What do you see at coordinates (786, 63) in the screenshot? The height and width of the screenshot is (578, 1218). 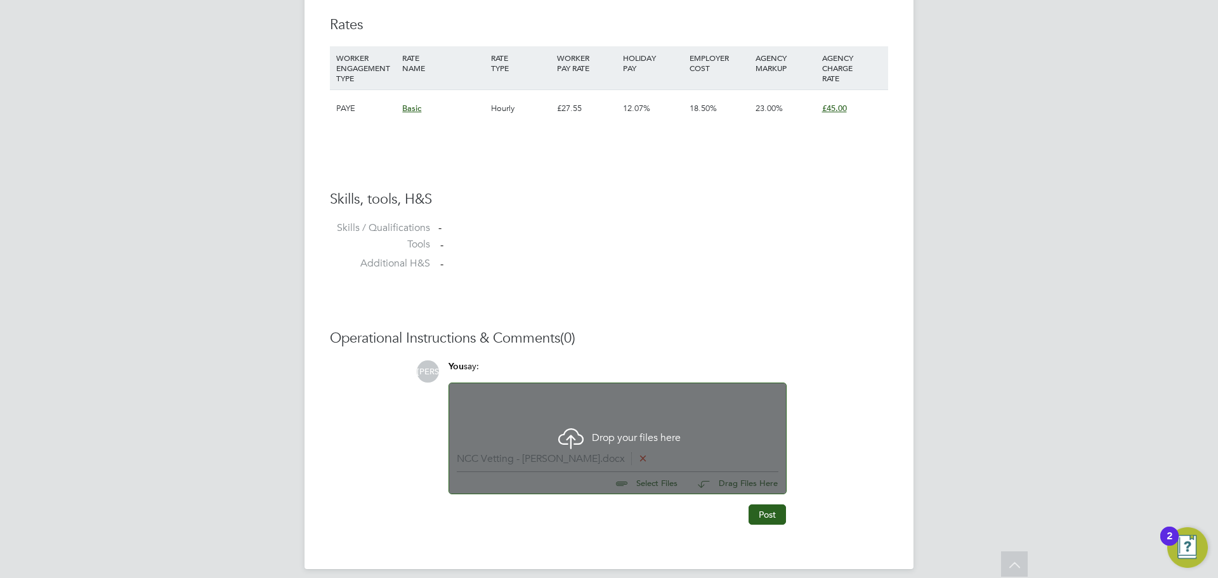 I see `div: AGENCY MARKUP` at bounding box center [786, 63].